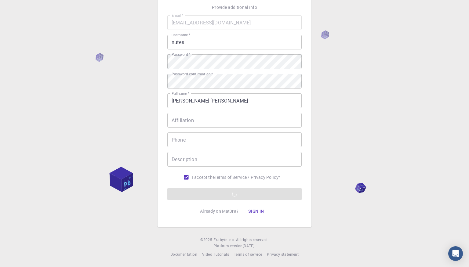  What do you see at coordinates (283, 255) in the screenshot?
I see `span: Privacy statement` at bounding box center [283, 255].